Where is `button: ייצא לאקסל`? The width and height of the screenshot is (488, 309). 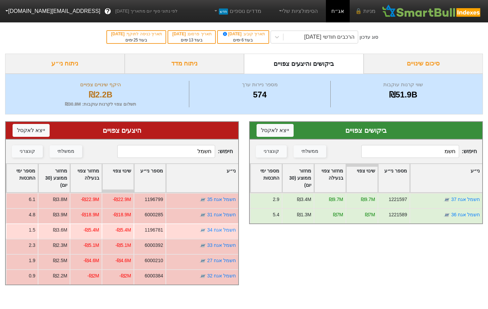 button: ייצא לאקסל is located at coordinates (275, 130).